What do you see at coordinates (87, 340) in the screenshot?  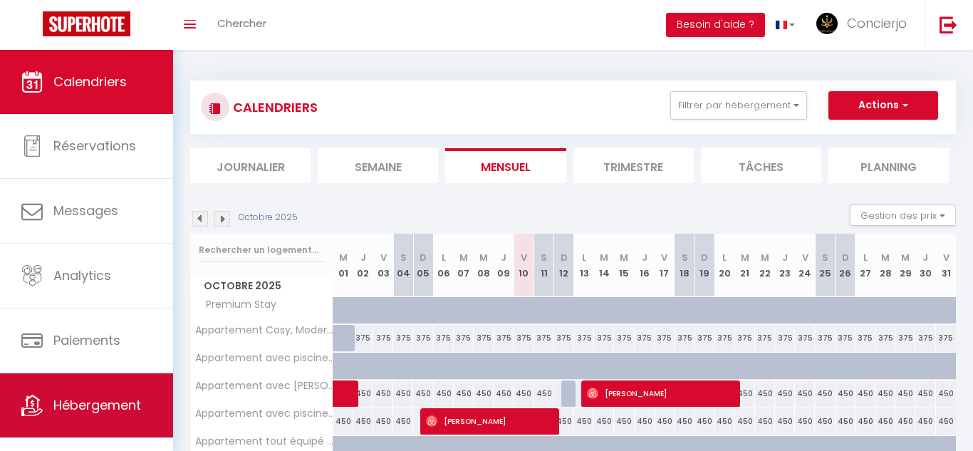 I see `span: Paiements` at bounding box center [87, 340].